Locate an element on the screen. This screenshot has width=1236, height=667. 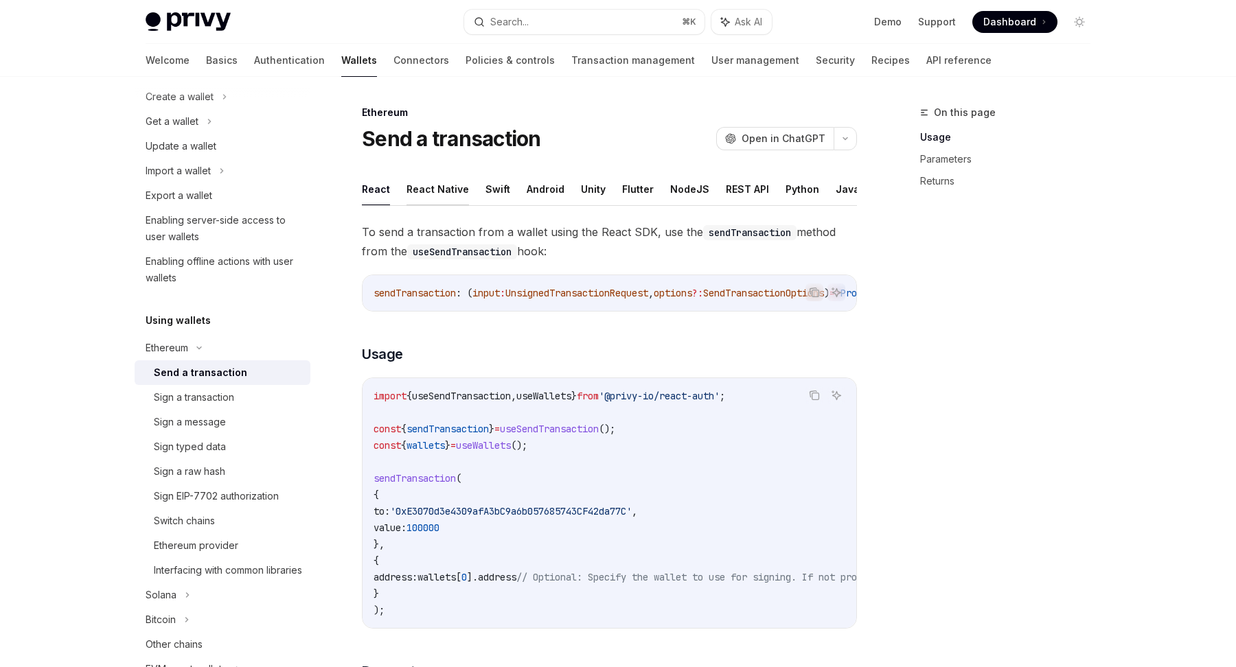
button: Unity is located at coordinates (593, 189).